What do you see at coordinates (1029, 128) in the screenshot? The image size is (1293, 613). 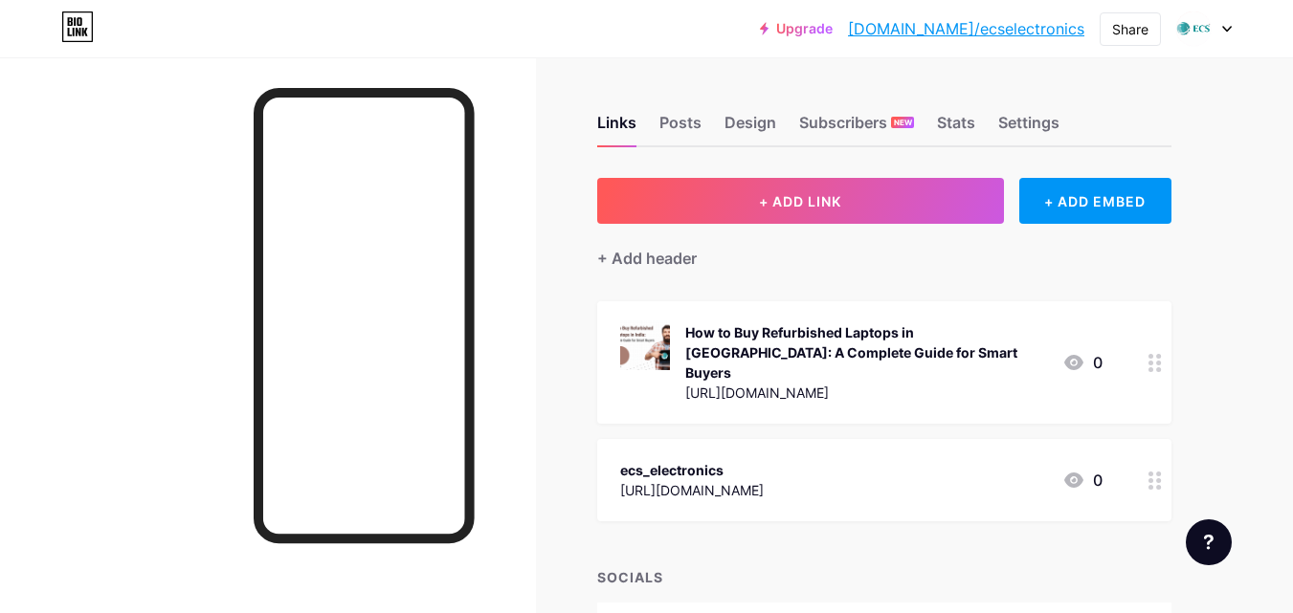 I see `div: Settings` at bounding box center [1029, 128].